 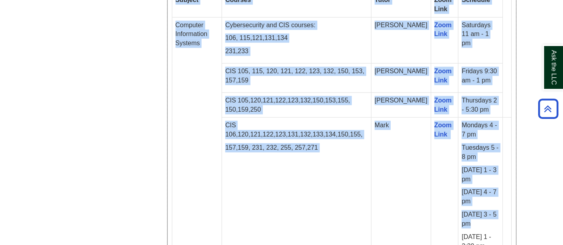 I want to click on p: CIS 106,120,121,122,123,131,132,133,134,150,155,, so click(x=297, y=130).